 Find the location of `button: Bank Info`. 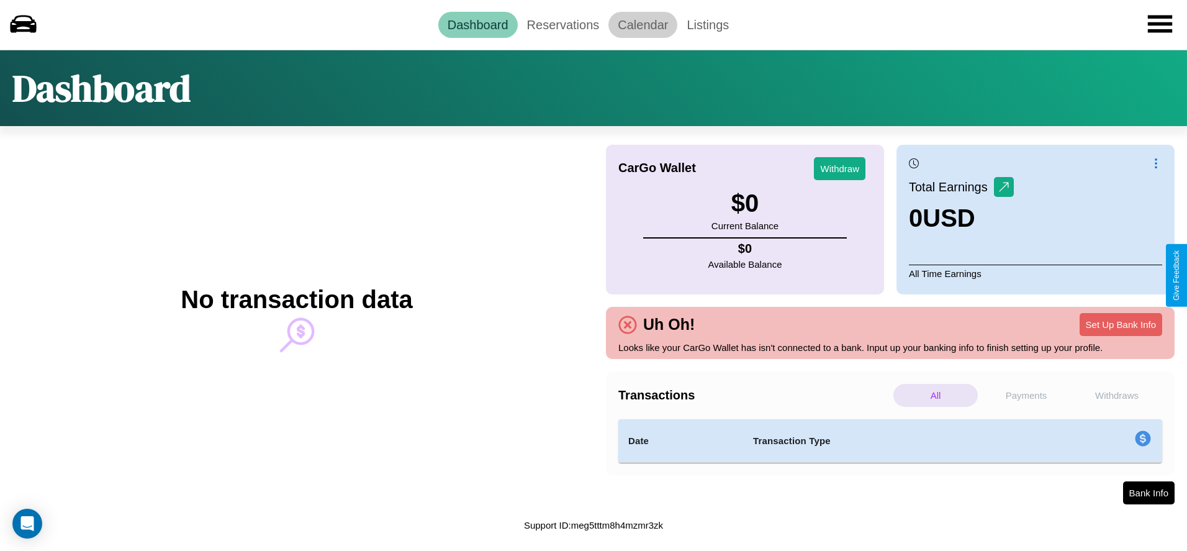

button: Bank Info is located at coordinates (1148, 492).